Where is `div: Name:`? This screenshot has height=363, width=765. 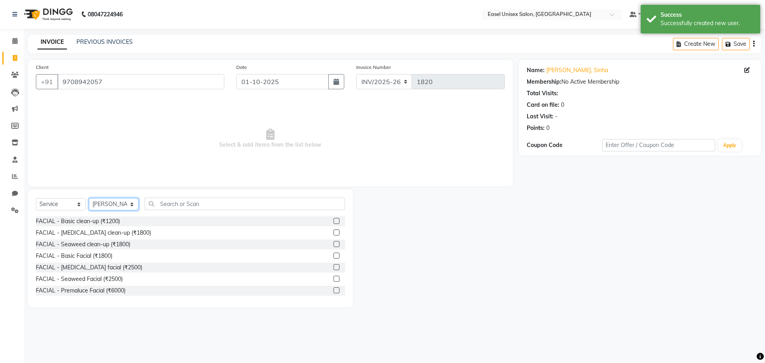
div: Name: is located at coordinates (536, 70).